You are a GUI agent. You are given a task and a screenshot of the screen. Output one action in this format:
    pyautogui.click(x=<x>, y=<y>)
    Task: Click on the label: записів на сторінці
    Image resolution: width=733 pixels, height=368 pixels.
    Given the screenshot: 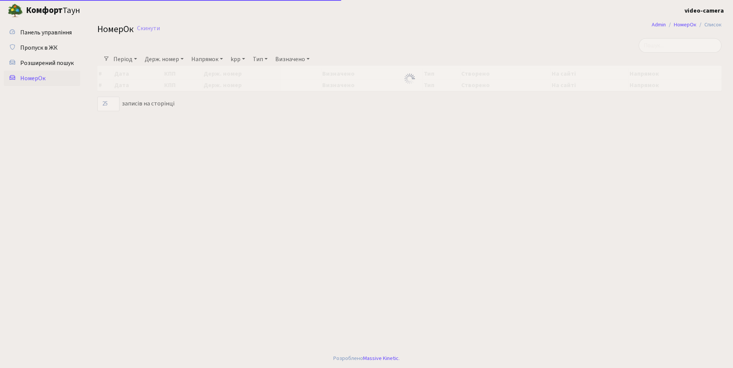 What is the action you would take?
    pyautogui.click(x=136, y=104)
    